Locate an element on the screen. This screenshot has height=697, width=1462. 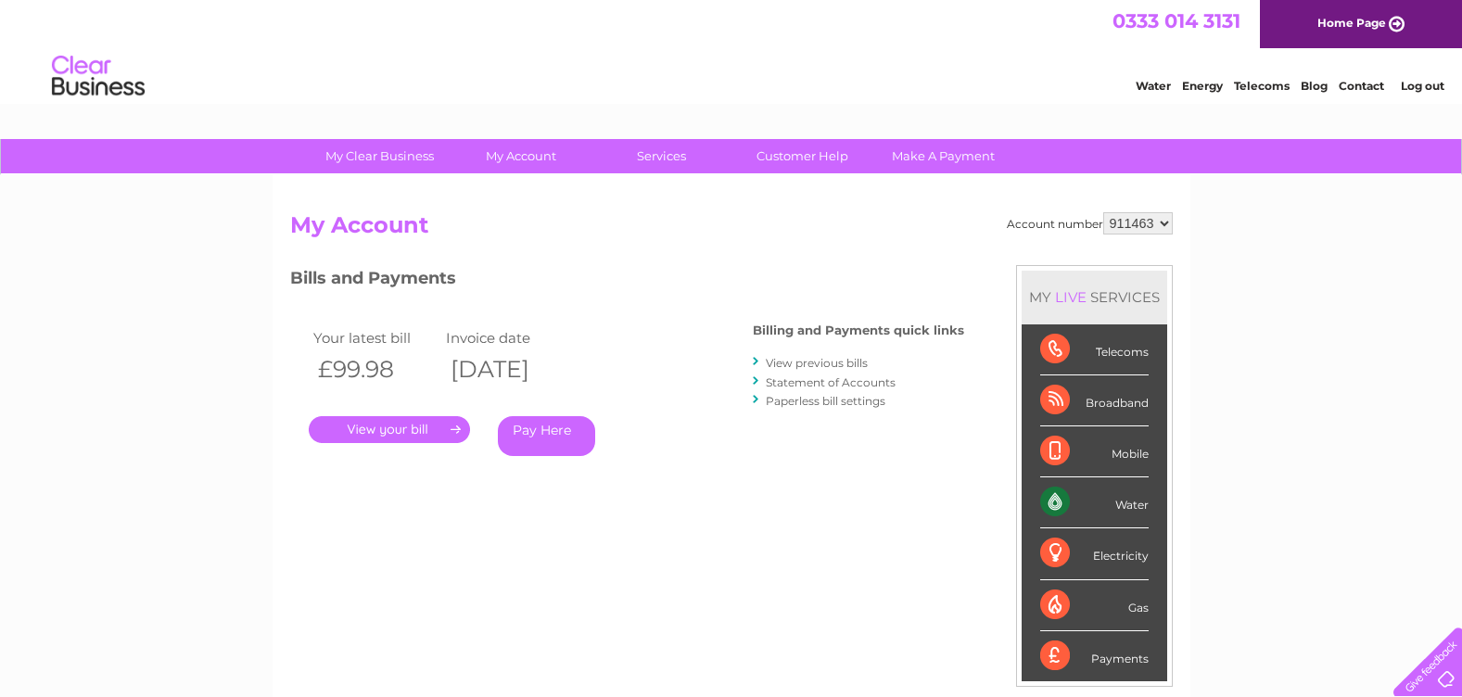
div: Gas is located at coordinates (1094, 605).